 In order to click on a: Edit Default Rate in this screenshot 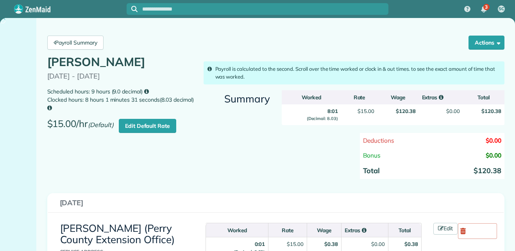, I will do `click(147, 126)`.